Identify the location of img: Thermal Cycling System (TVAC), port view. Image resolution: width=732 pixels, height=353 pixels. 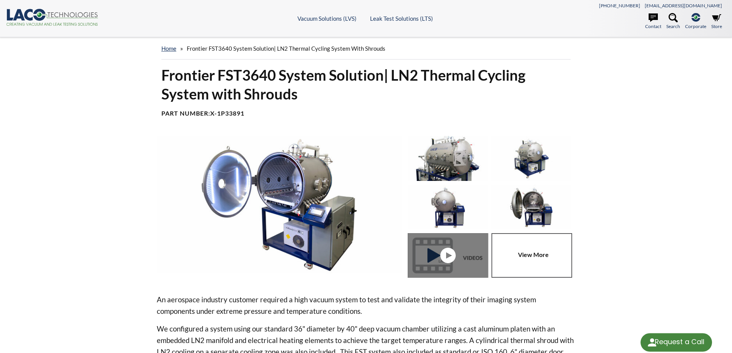
(448, 158).